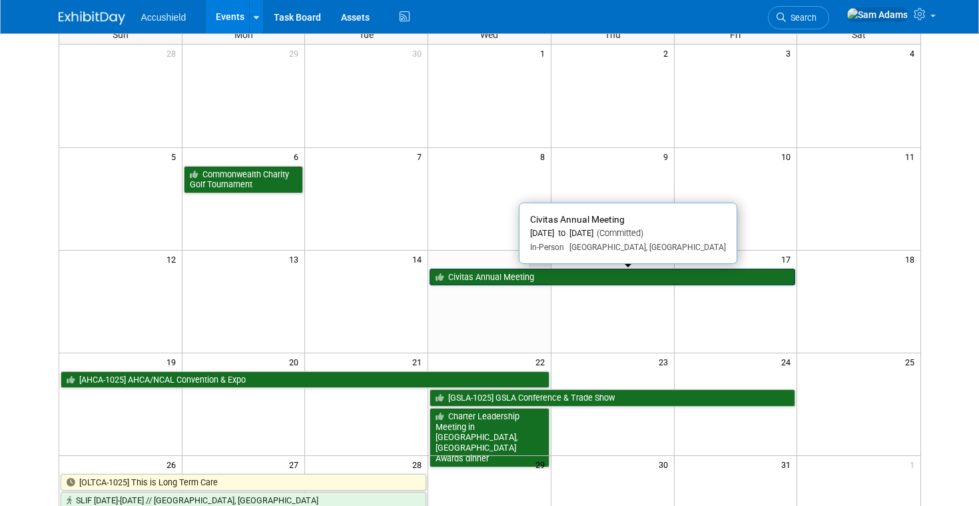 The width and height of the screenshot is (979, 506). Describe the element at coordinates (298, 156) in the screenshot. I see `span: 6` at that location.